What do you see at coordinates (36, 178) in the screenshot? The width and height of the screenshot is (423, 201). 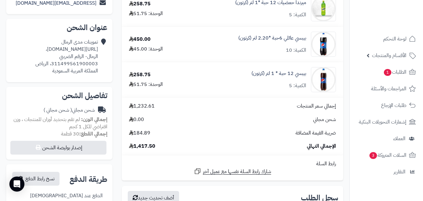 I see `button: نسخ رابط الدفع` at bounding box center [36, 178].